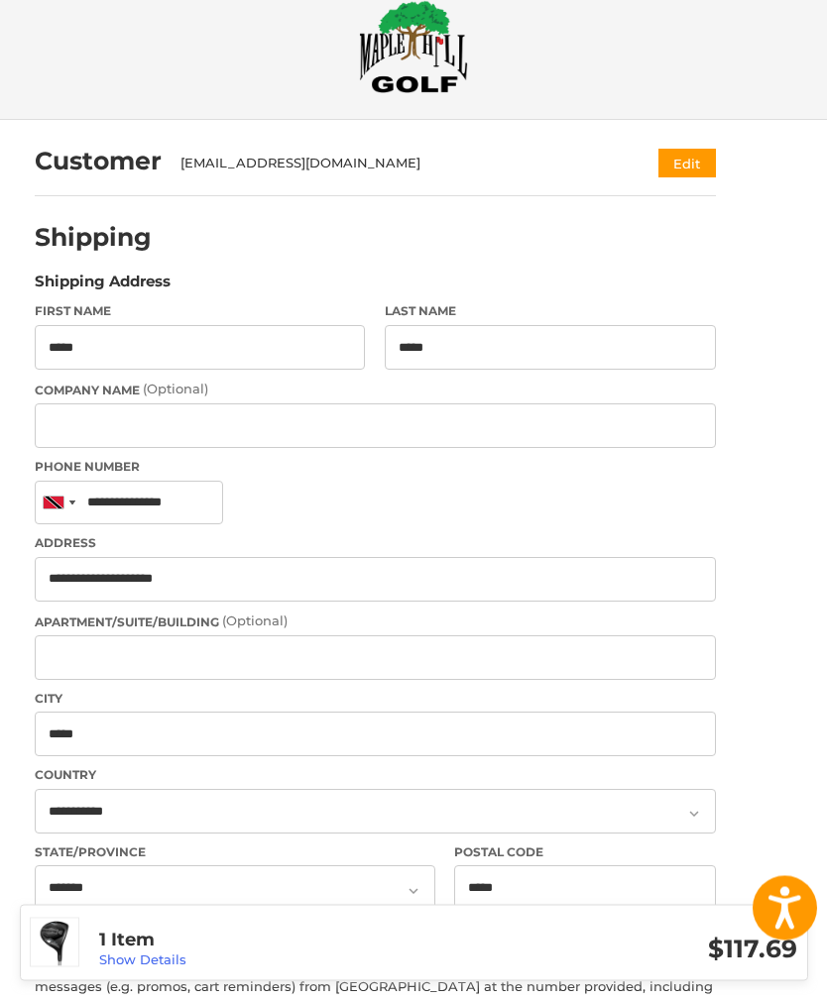  I want to click on h2: Customer, so click(98, 162).